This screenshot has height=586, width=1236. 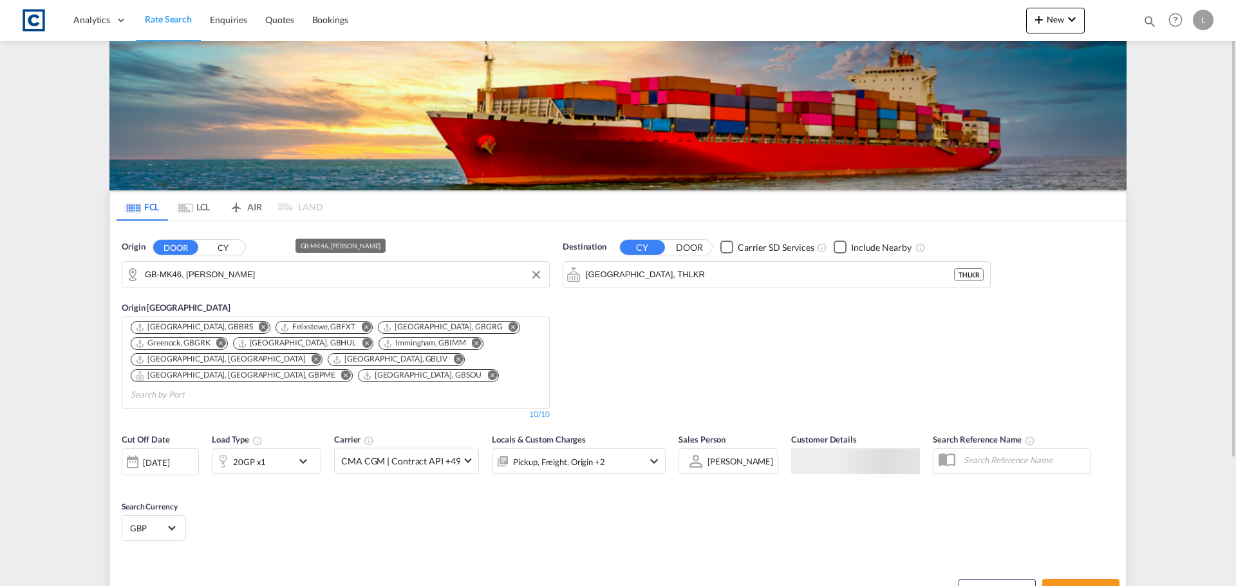 I want to click on md-icon: icon-plus 400-fg, so click(x=1039, y=19).